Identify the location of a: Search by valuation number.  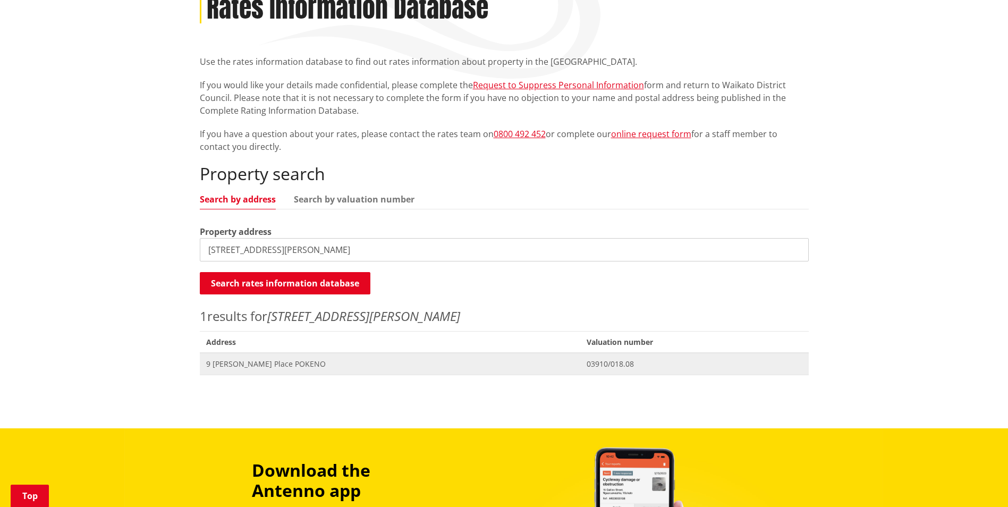
(354, 199).